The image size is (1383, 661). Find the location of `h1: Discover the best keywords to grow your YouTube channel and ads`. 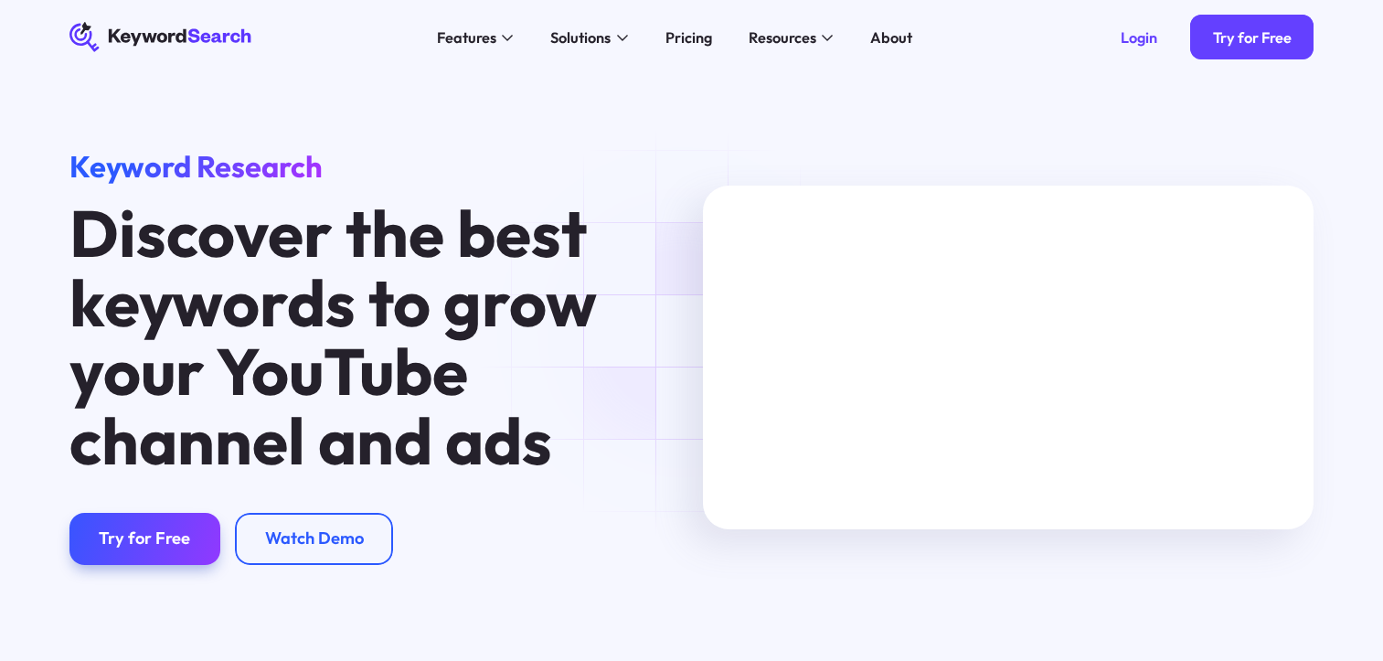

h1: Discover the best keywords to grow your YouTube channel and ads is located at coordinates (337, 337).